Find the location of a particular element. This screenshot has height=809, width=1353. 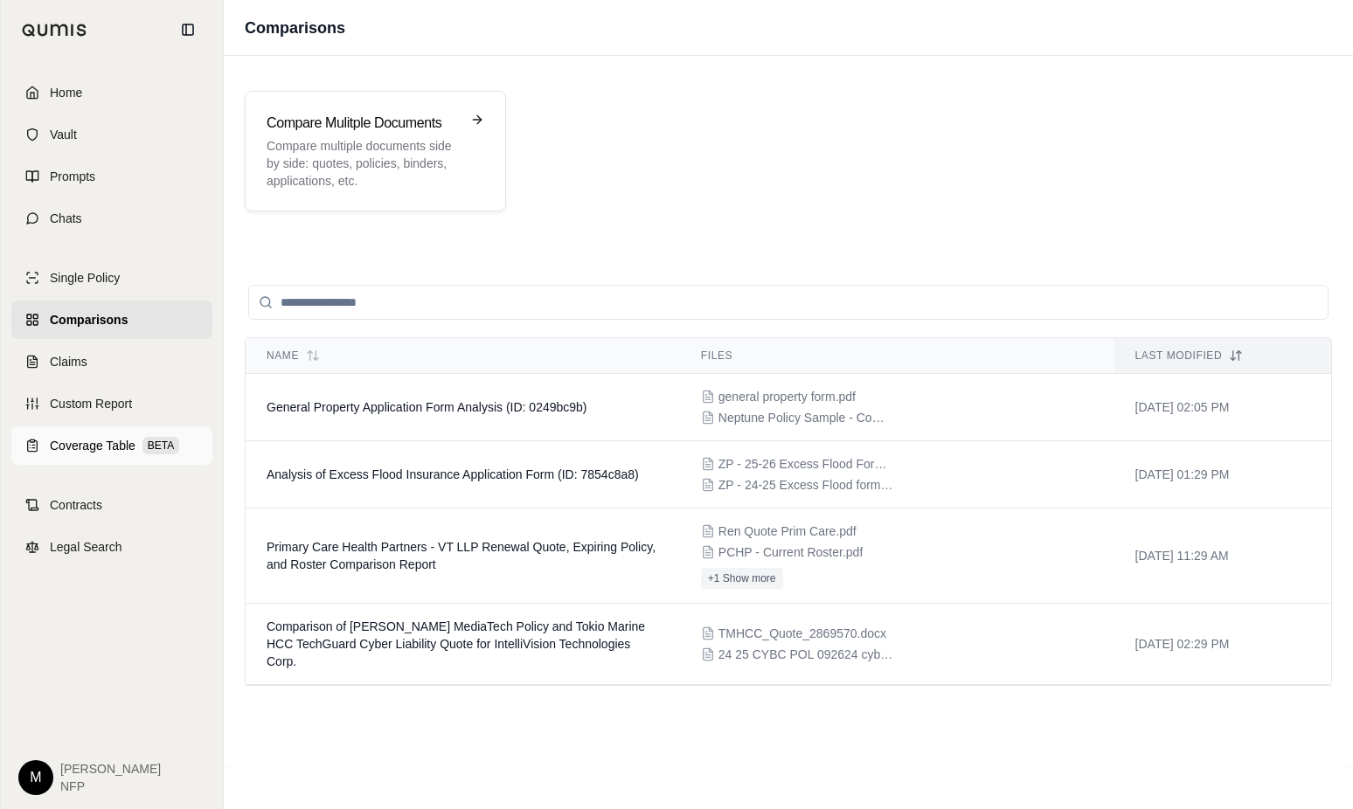

a: Chats is located at coordinates (112, 218).